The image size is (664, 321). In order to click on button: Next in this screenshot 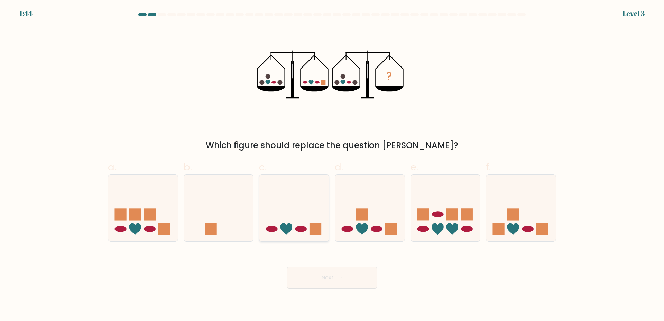, I will do `click(332, 277)`.